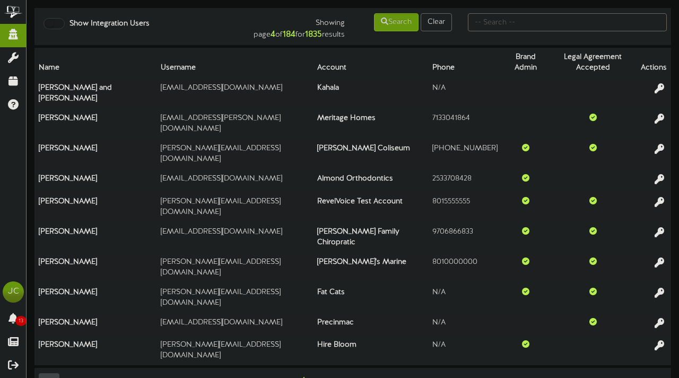 This screenshot has height=378, width=679. I want to click on input: -- Search --, so click(567, 22).